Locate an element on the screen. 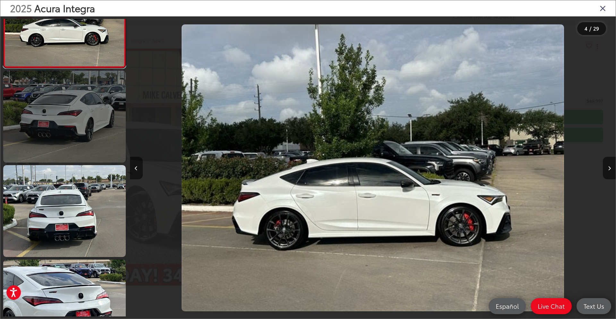  button: Next image is located at coordinates (610, 168).